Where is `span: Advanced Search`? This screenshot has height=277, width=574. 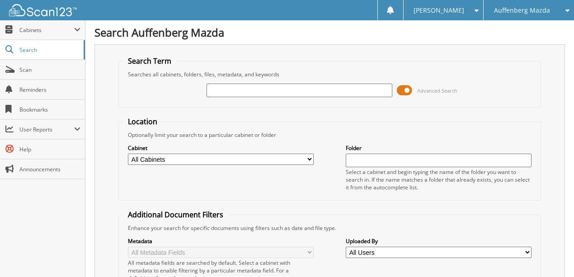 span: Advanced Search is located at coordinates (437, 90).